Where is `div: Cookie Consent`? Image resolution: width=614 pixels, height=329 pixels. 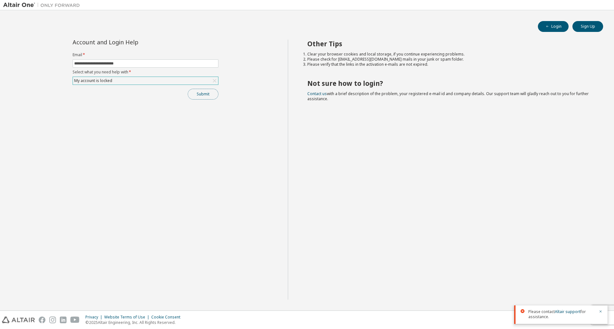 div: Cookie Consent is located at coordinates (167, 318).